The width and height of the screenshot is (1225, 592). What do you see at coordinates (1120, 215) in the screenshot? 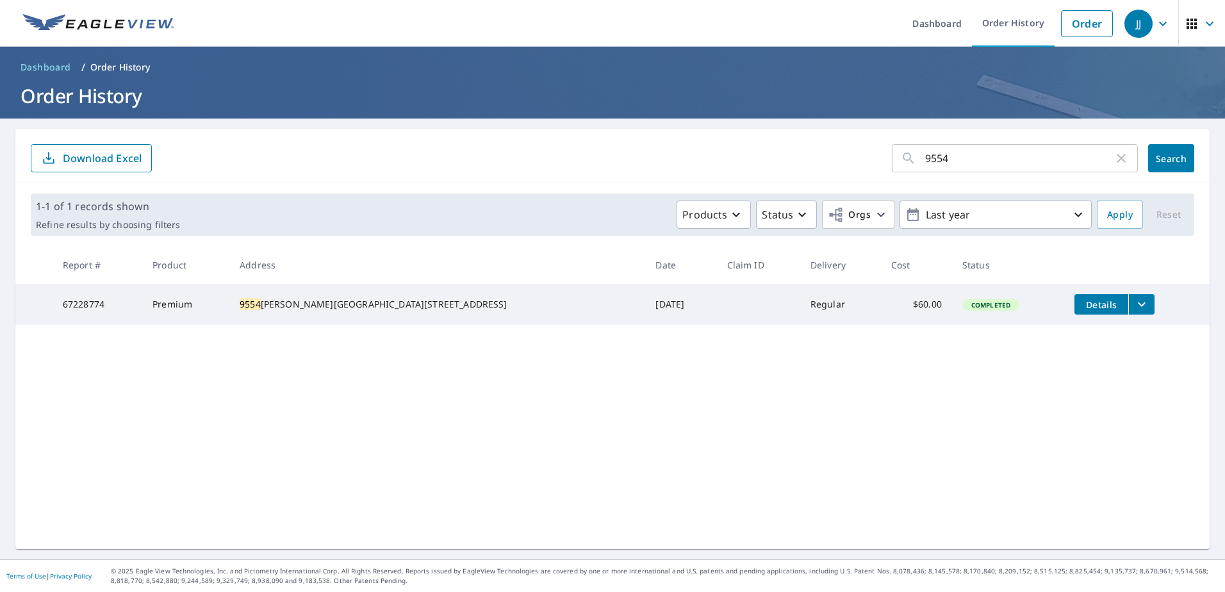
I see `button: Apply` at bounding box center [1120, 215].